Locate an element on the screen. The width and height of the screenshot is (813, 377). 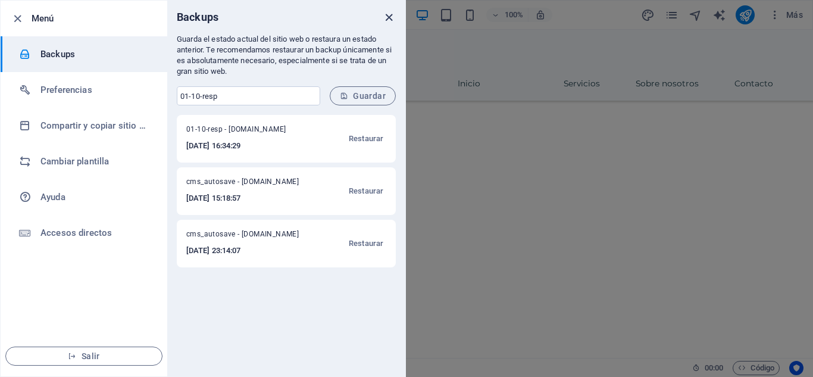
h6: Compartir y copiar sitio web is located at coordinates (95, 126).